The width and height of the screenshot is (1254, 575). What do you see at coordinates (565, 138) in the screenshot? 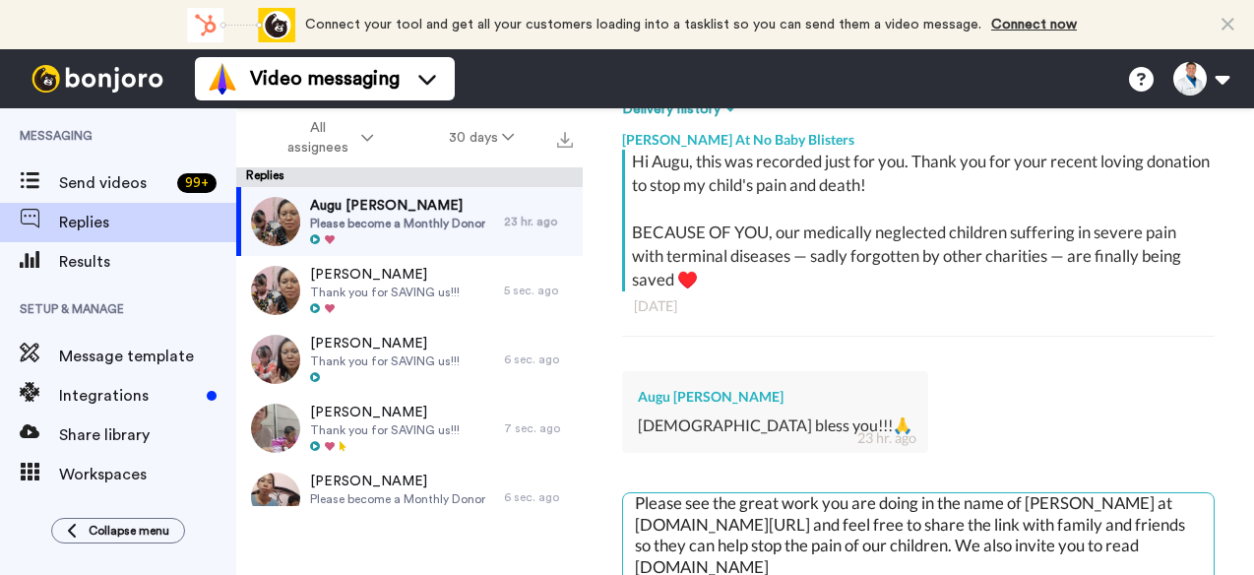
I see `button: Export all results that match these filters now.` at bounding box center [565, 138].